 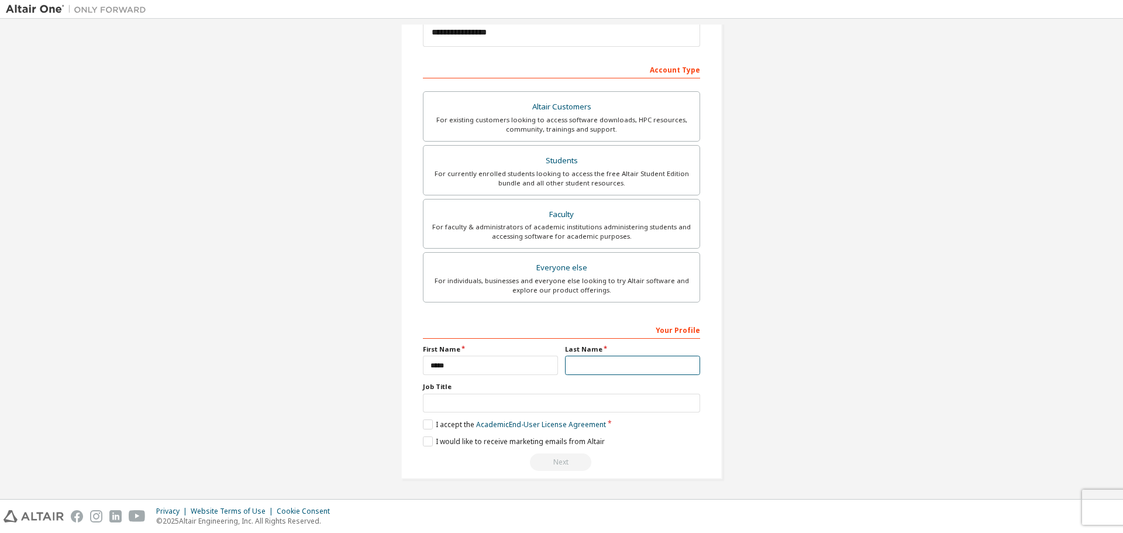 I want to click on img: youtube.svg, so click(x=137, y=516).